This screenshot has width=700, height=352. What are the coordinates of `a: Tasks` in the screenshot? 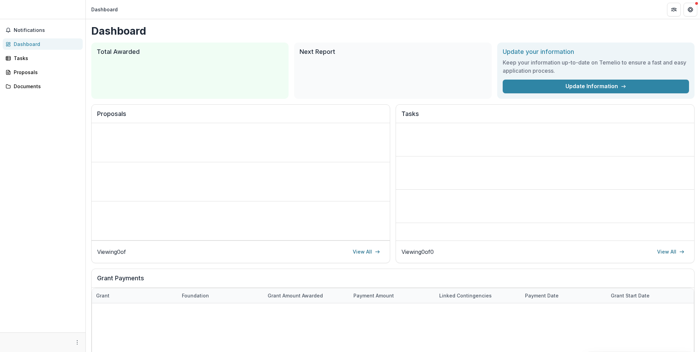 It's located at (43, 58).